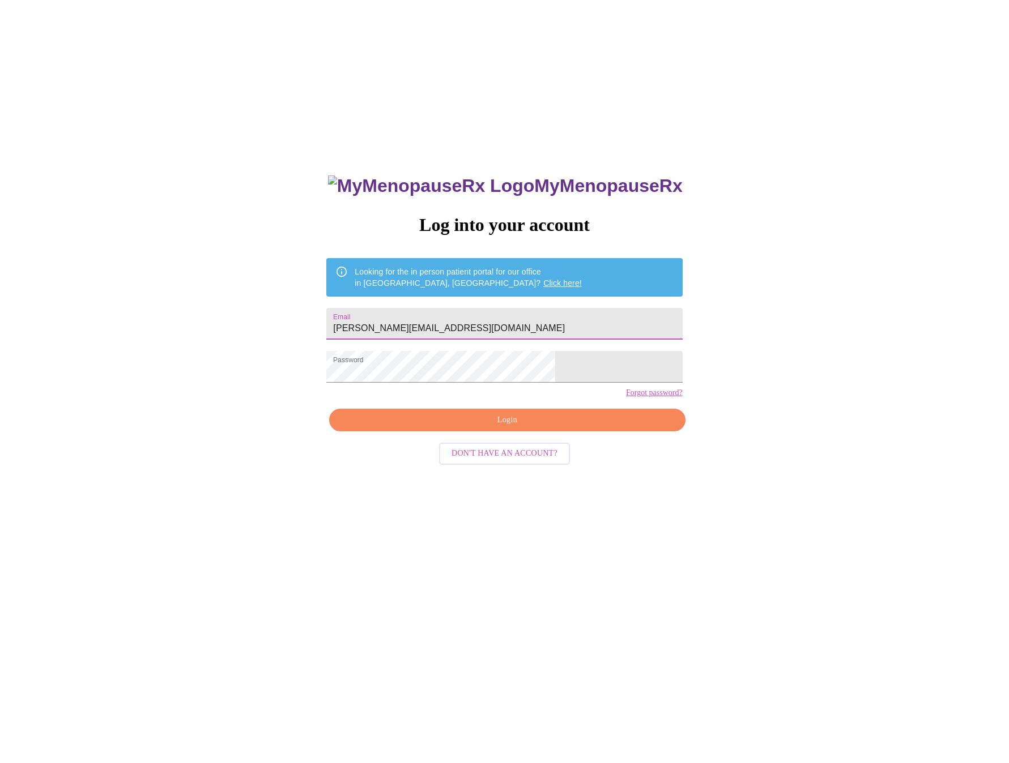  Describe the element at coordinates (504, 452) in the screenshot. I see `a: Don't have an account?` at that location.